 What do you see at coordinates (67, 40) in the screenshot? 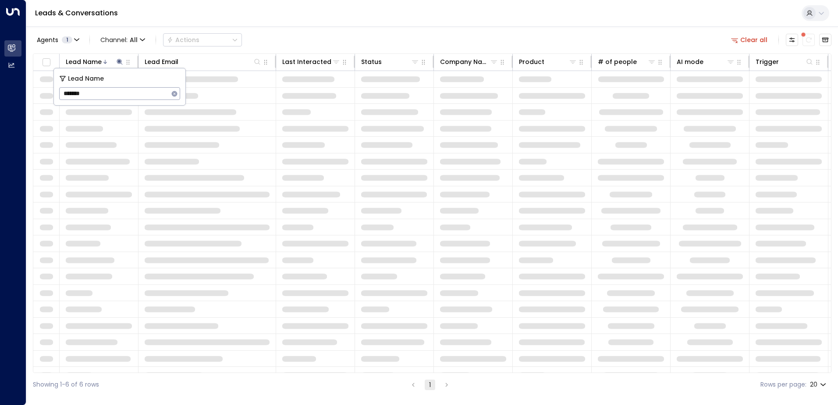
I see `span: 1` at bounding box center [67, 40].